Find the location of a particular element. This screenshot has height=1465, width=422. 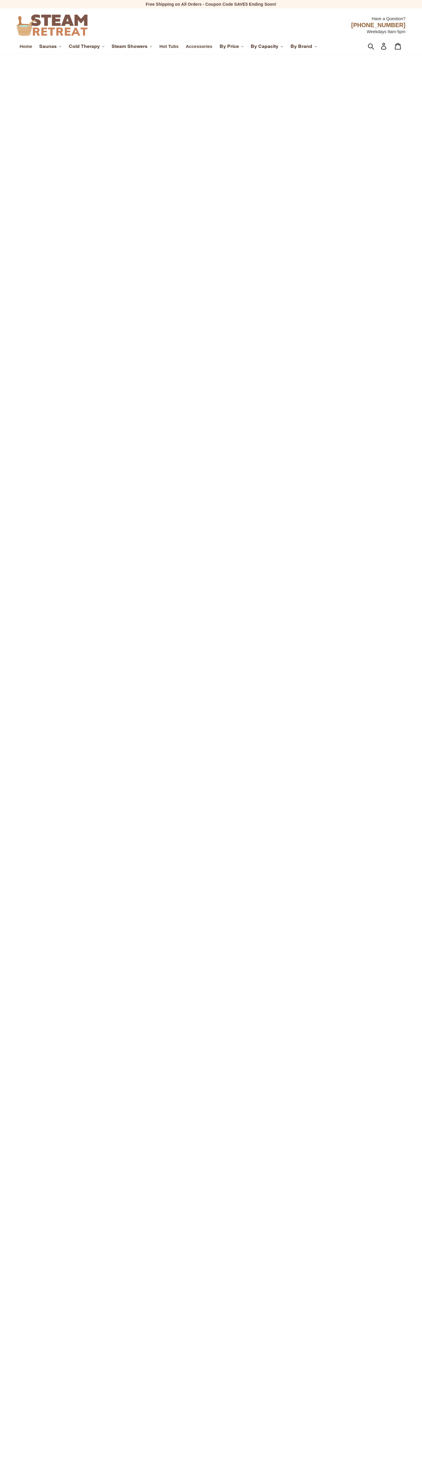

span: Home is located at coordinates (26, 46).